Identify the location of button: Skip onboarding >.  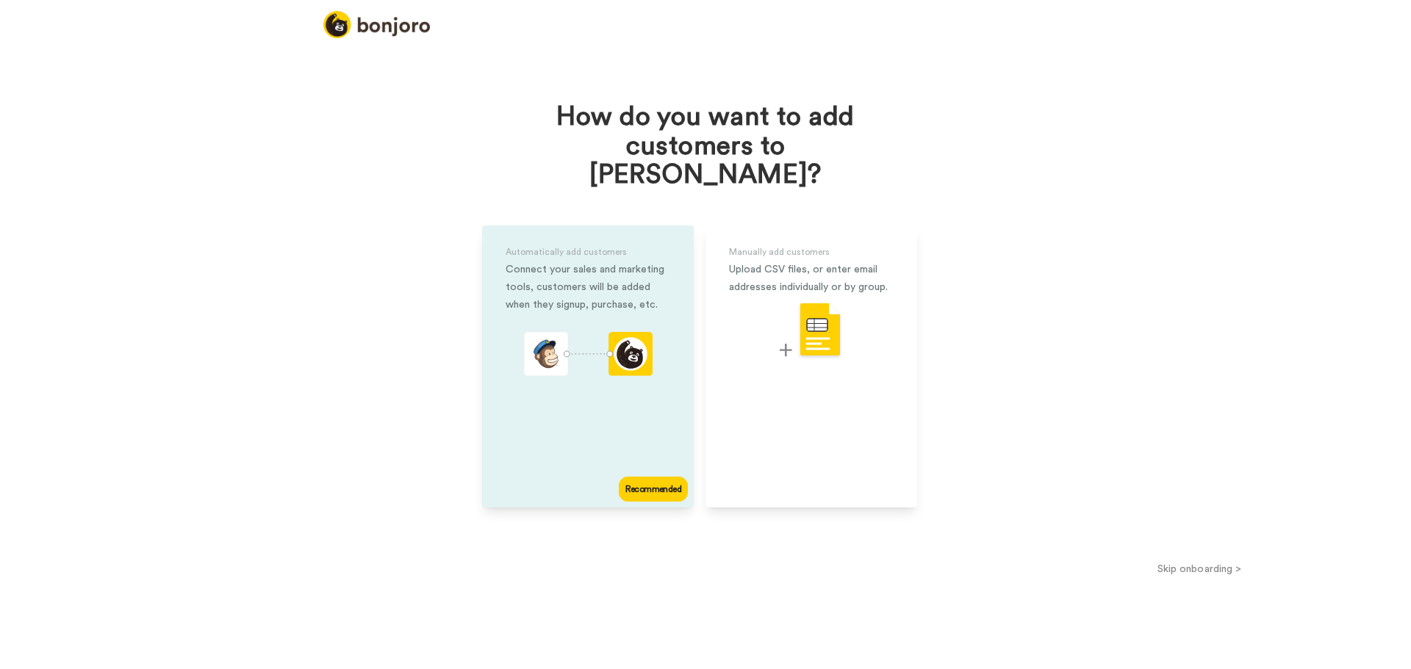
(1199, 569).